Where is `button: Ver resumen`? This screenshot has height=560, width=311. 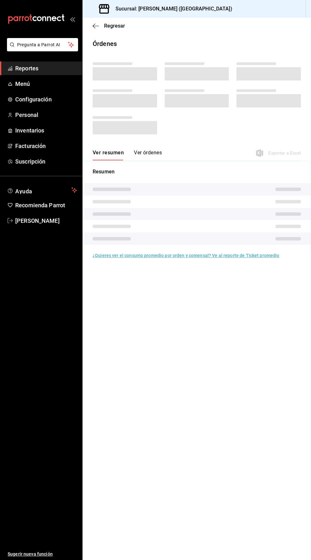
button: Ver resumen is located at coordinates (108, 155).